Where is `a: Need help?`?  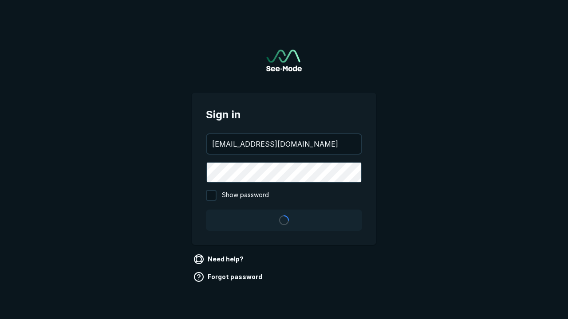
a: Need help? is located at coordinates (219, 260).